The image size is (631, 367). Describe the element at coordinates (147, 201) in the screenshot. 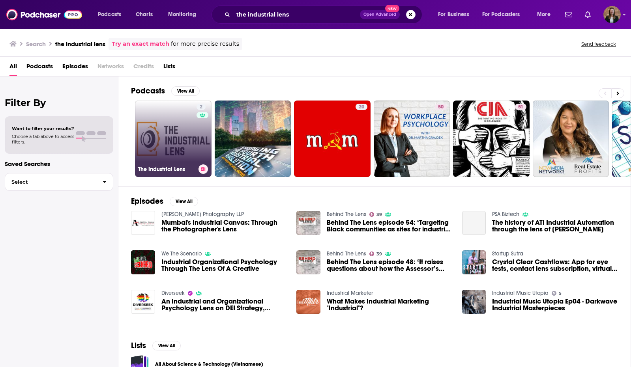

I see `h2: Episodes` at that location.